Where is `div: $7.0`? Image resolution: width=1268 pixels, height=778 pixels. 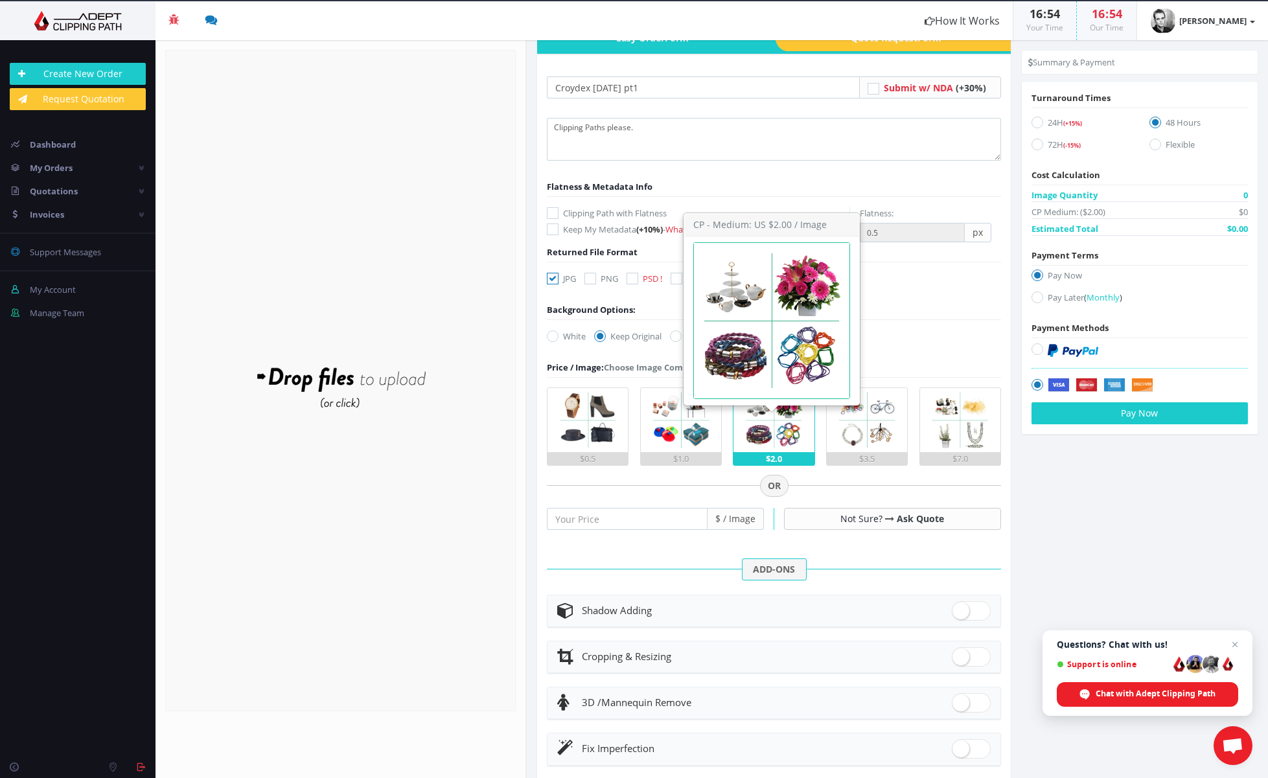
div: $7.0 is located at coordinates (960, 459).